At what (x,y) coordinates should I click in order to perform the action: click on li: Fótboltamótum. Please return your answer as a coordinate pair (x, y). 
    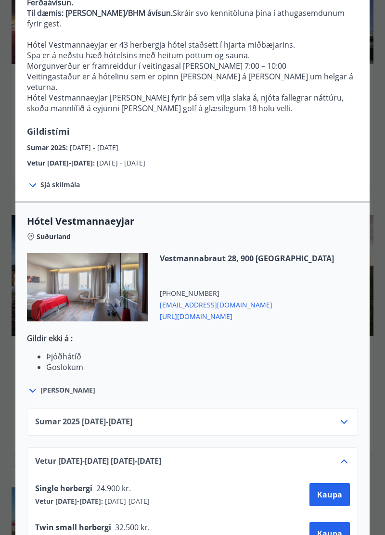
    Looking at the image, I should click on (202, 377).